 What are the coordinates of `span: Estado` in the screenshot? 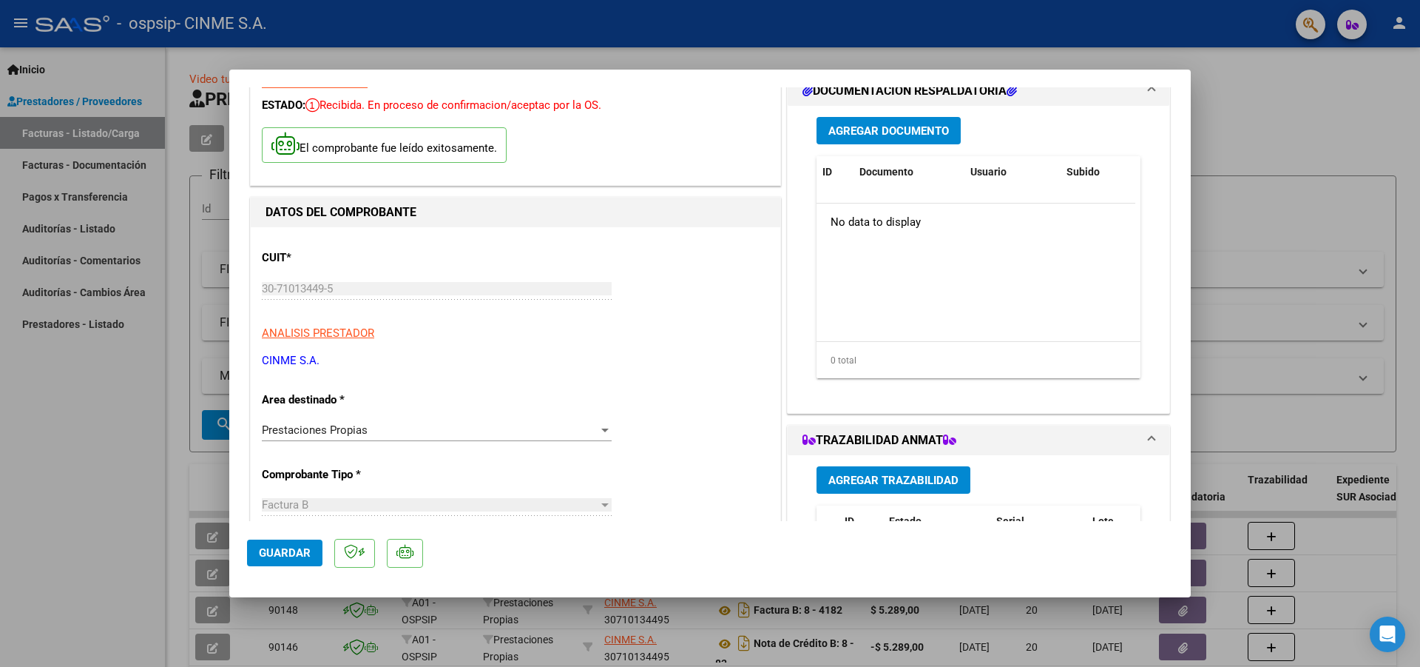 It's located at (905, 521).